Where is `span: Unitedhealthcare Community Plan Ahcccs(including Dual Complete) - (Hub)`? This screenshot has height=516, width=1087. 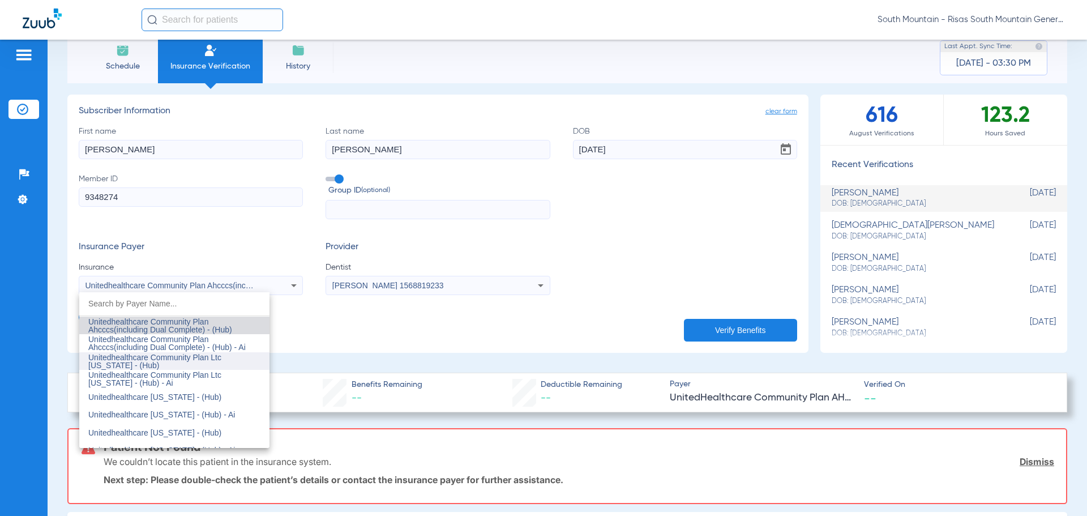
span: Unitedhealthcare Community Plan Ahcccs(including Dual Complete) - (Hub) is located at coordinates (160, 325).